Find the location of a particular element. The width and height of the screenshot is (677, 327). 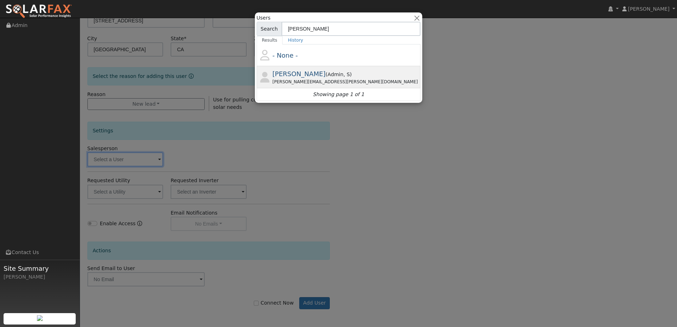

span: - None - is located at coordinates (285, 55).